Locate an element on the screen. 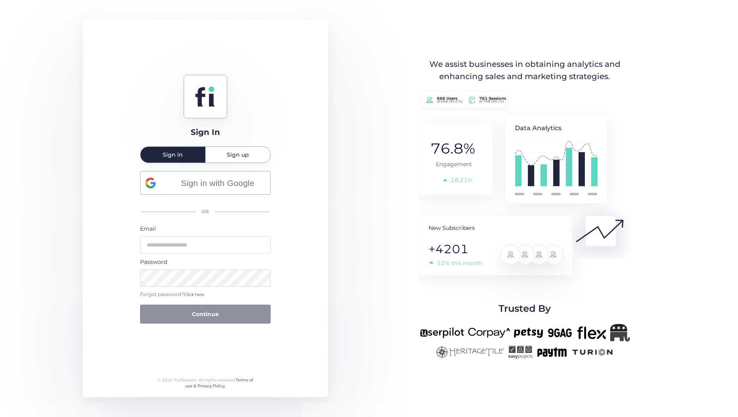 The height and width of the screenshot is (417, 738). tspan: New Subscribers is located at coordinates (452, 228).